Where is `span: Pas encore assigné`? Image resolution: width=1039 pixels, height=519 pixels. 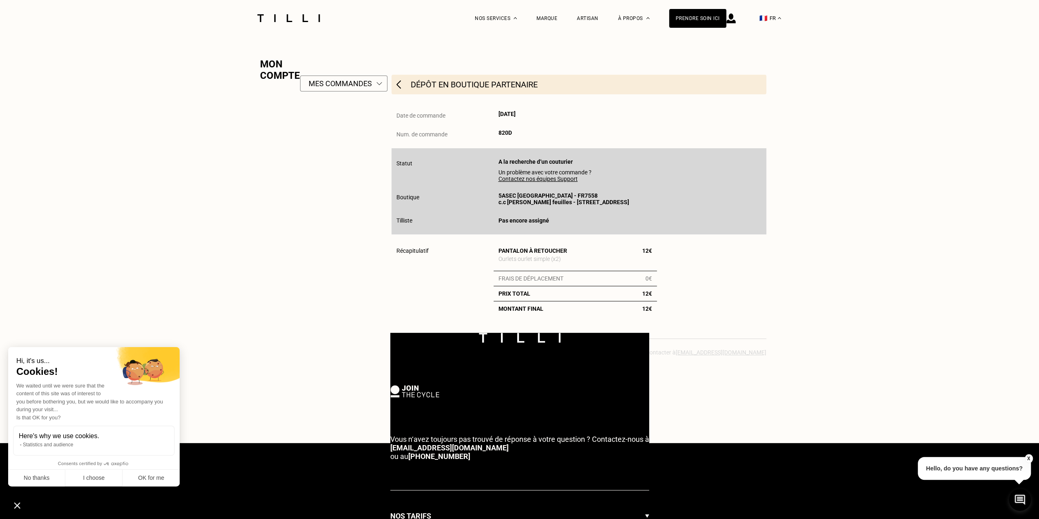 span: Pas encore assigné is located at coordinates (524, 221).